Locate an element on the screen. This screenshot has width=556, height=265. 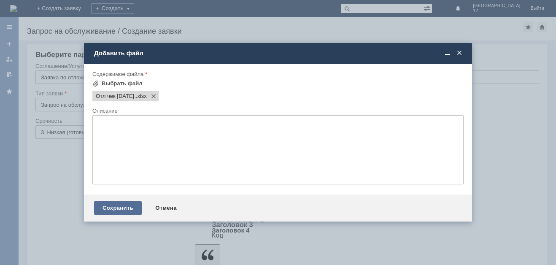
div: Содержимое файла is located at coordinates (277, 74).